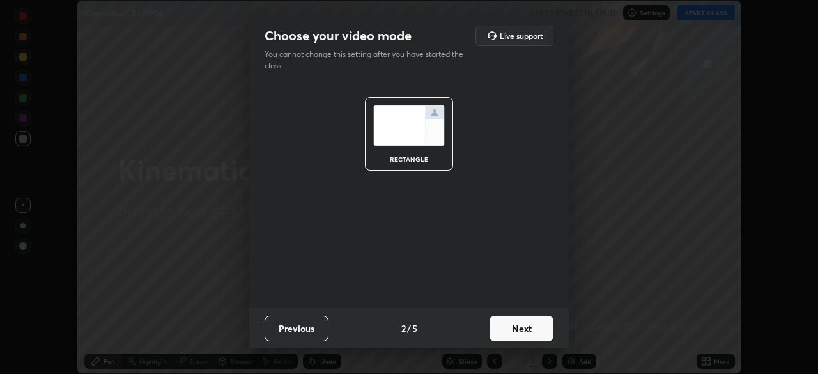 Image resolution: width=818 pixels, height=374 pixels. What do you see at coordinates (521, 36) in the screenshot?
I see `h5: Live support` at bounding box center [521, 36].